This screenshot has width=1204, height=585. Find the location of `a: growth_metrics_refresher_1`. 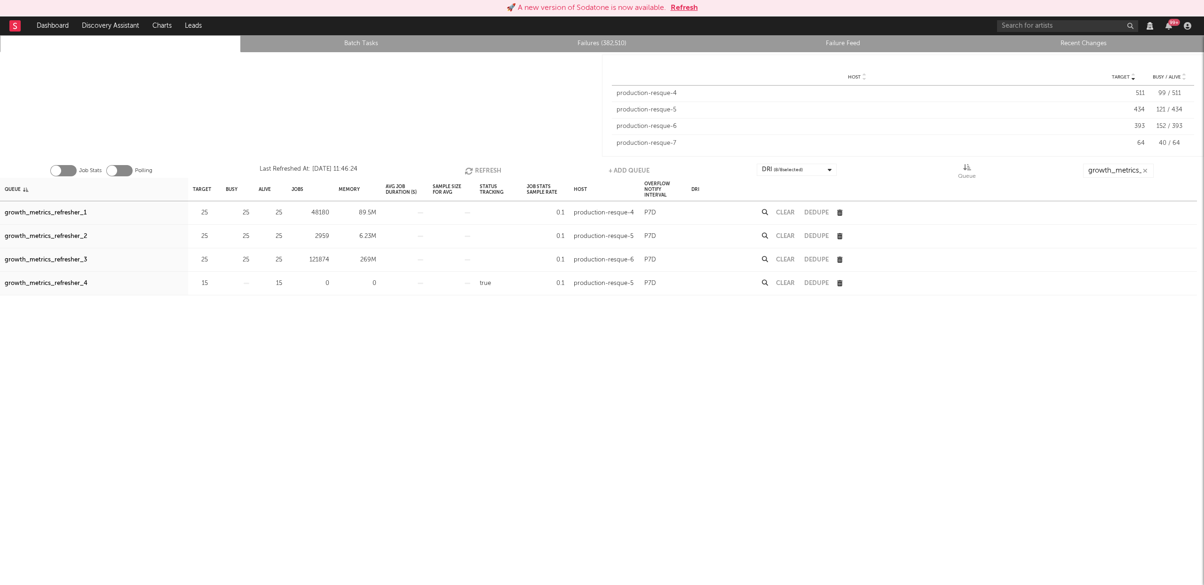

a: growth_metrics_refresher_1 is located at coordinates (46, 213).